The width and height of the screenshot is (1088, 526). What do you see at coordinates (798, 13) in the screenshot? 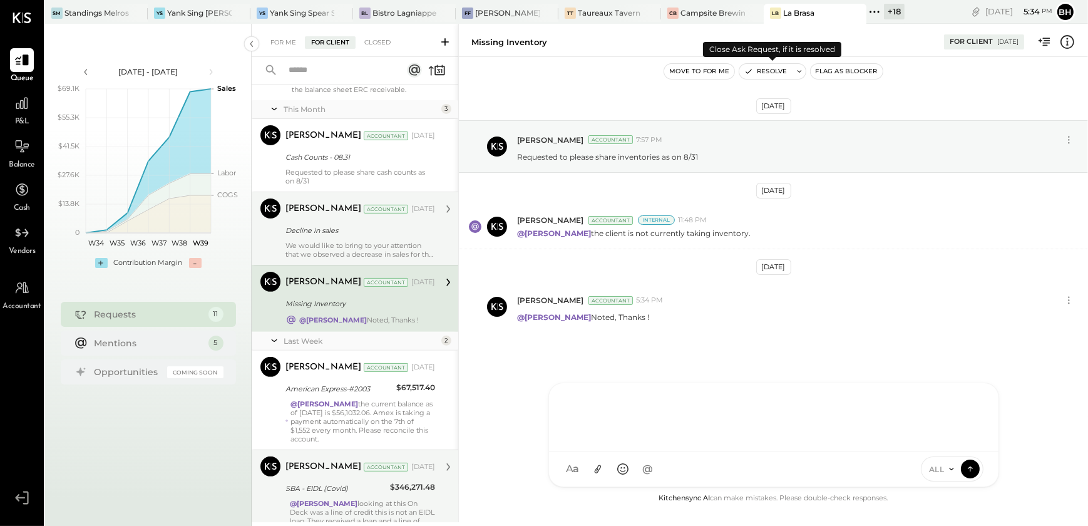
I see `div: La Brasa` at bounding box center [798, 13].